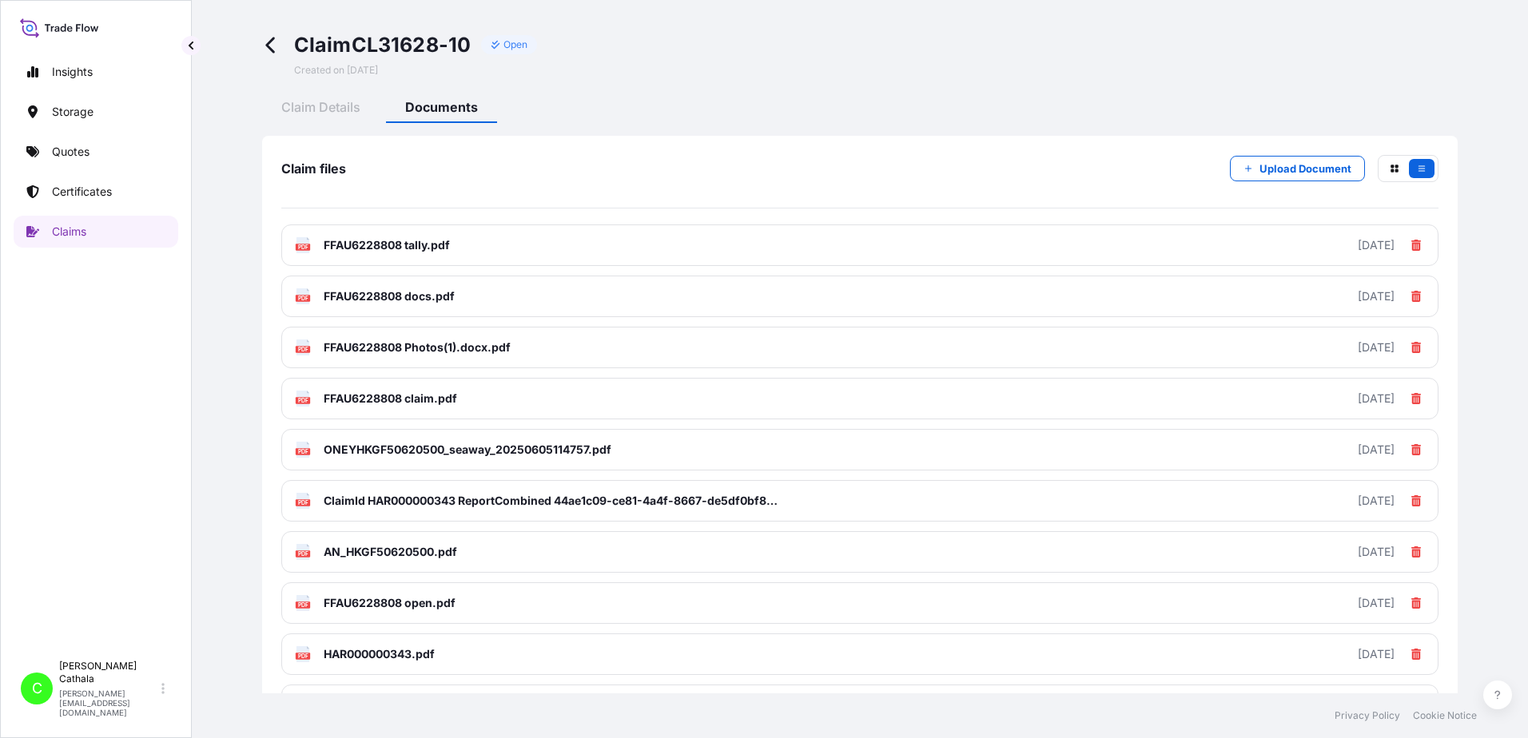  Describe the element at coordinates (37, 689) in the screenshot. I see `span: C` at that location.